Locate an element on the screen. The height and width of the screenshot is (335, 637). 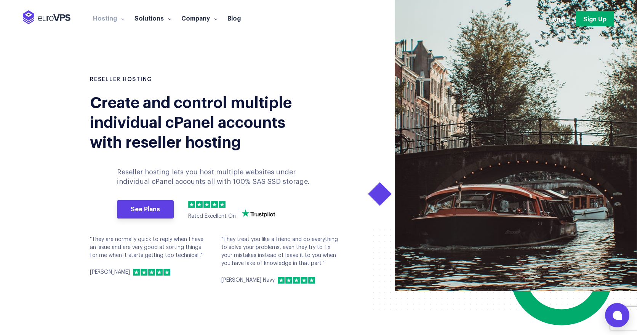
a: Company is located at coordinates (199, 18).